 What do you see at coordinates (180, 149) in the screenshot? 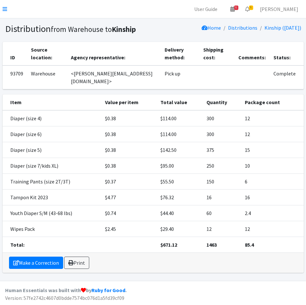
I see `td: $142.50` at bounding box center [180, 149].